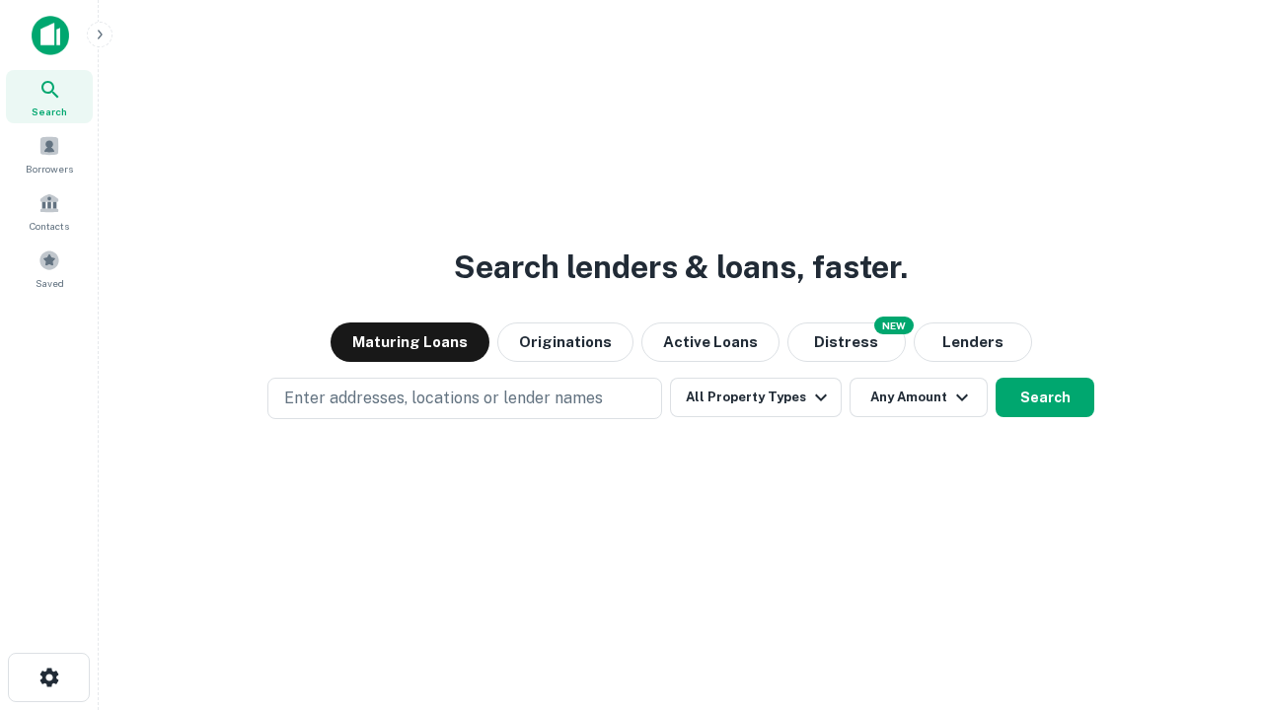 This screenshot has width=1263, height=710. What do you see at coordinates (49, 268) in the screenshot?
I see `div: Saved` at bounding box center [49, 268].